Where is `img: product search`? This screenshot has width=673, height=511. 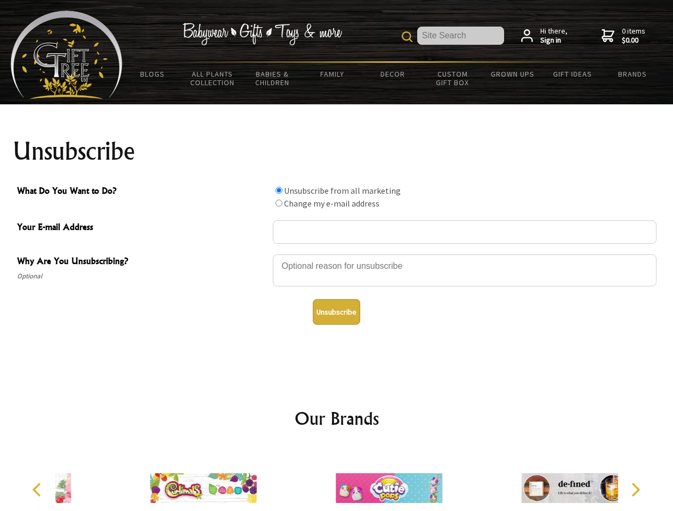
img: product search is located at coordinates (407, 37).